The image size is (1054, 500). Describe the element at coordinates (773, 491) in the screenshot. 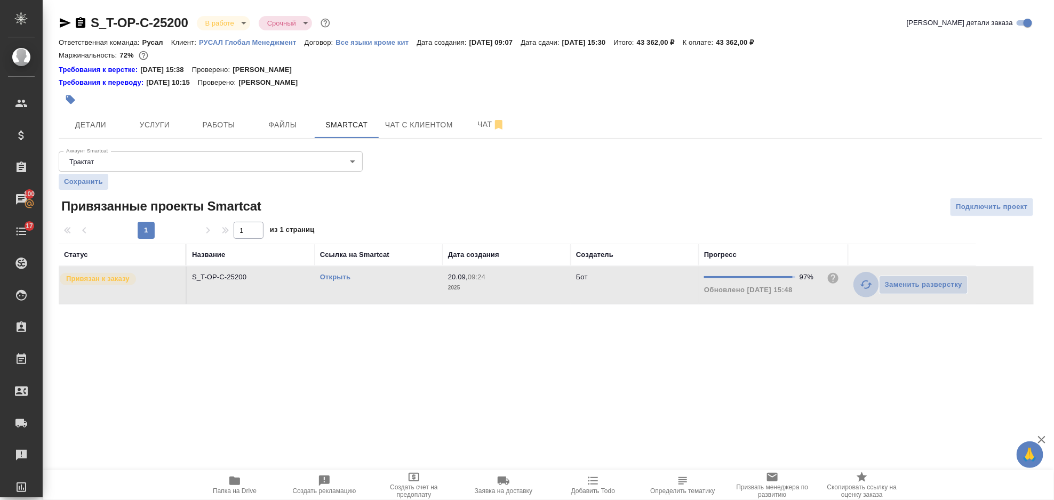

I see `span: Призвать менеджера по развитию` at that location.